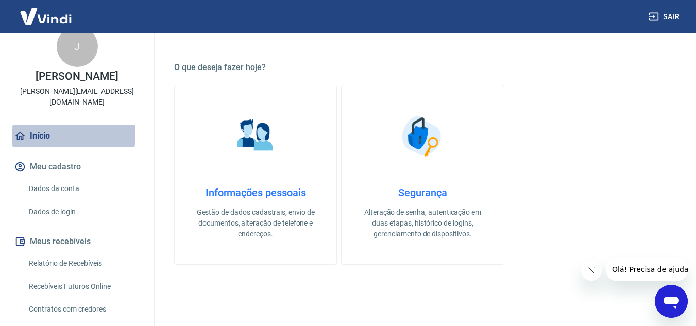 Image resolution: width=696 pixels, height=326 pixels. What do you see at coordinates (46, 16) in the screenshot?
I see `img: Vindi` at bounding box center [46, 16].